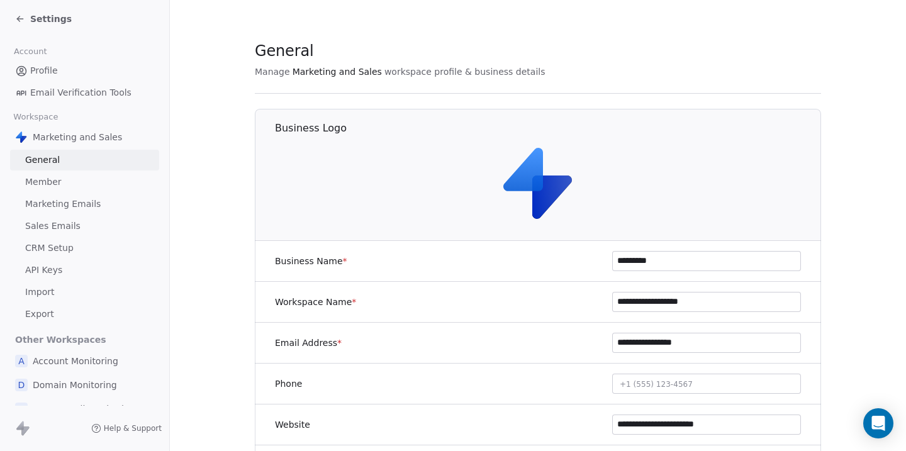  I want to click on button: +1 (555) 123-4567, so click(706, 384).